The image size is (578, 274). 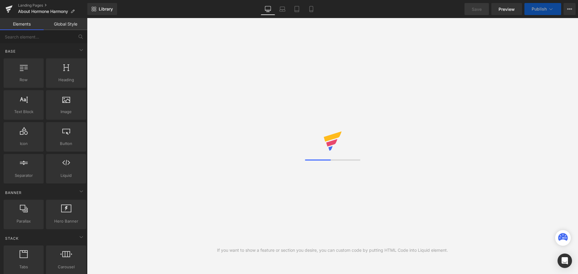 What do you see at coordinates (332, 250) in the screenshot?
I see `div: If you want to show a feature or section you desire, you can custom code by putting HTML Code int...` at bounding box center [332, 250].